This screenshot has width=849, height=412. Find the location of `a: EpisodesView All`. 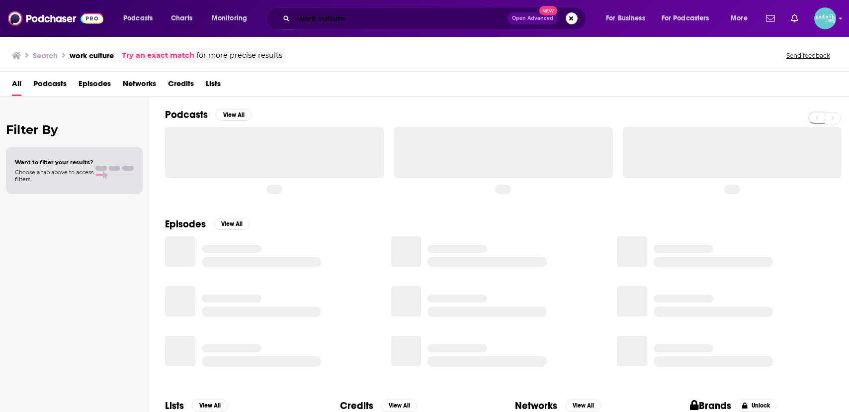

a: EpisodesView All is located at coordinates (207, 224).